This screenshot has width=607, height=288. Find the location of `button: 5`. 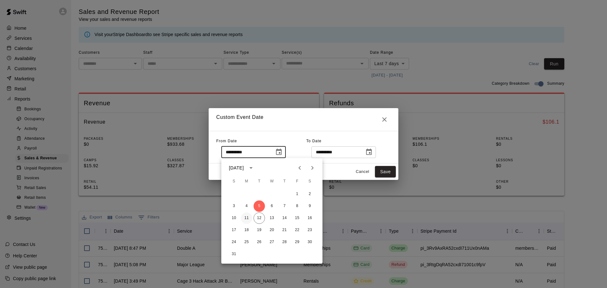

button: 5 is located at coordinates (259, 206).